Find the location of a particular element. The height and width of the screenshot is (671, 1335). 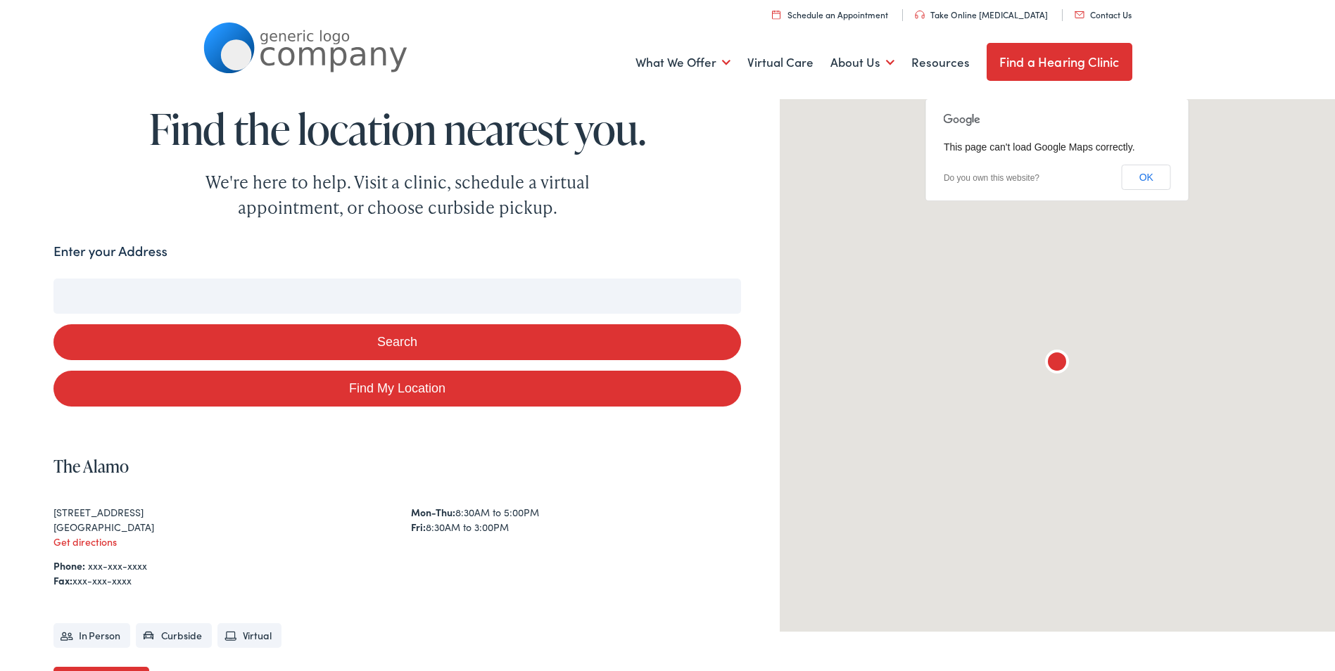

button: Search is located at coordinates (397, 342).